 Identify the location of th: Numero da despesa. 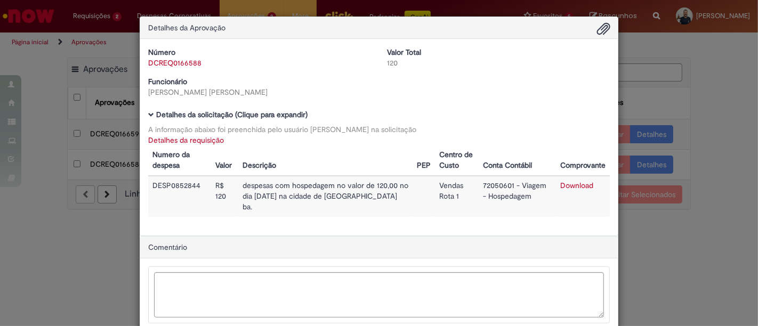
(180, 160).